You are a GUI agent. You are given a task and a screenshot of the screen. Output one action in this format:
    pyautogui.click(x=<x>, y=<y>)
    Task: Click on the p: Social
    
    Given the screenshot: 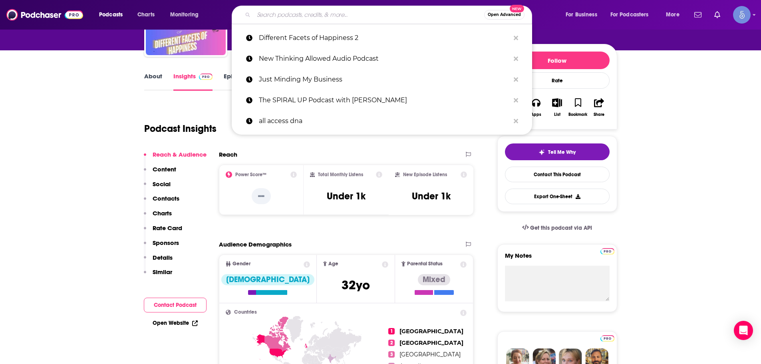 What is the action you would take?
    pyautogui.click(x=161, y=184)
    